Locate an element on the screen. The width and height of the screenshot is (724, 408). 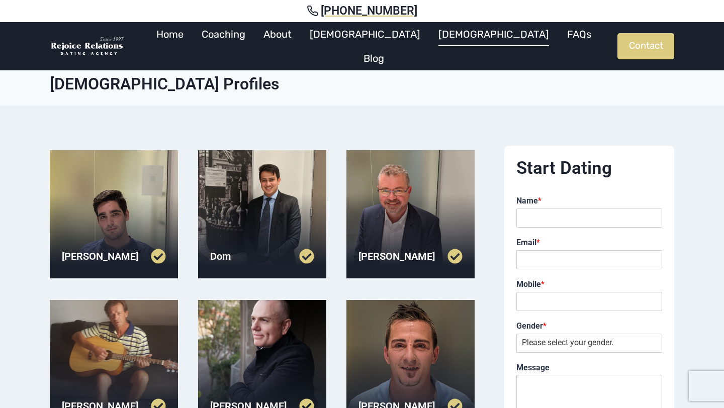
a: Coaching is located at coordinates (223, 34).